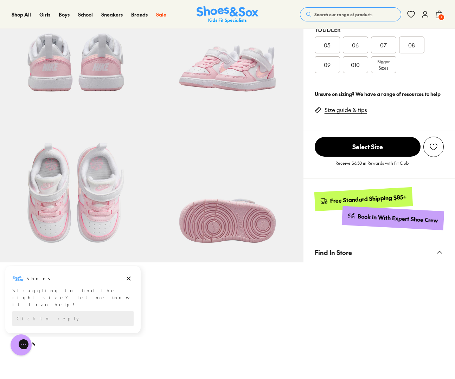 Image resolution: width=455 pixels, height=379 pixels. Describe the element at coordinates (227, 14) in the screenshot. I see `a: Shoes & Sox` at that location.